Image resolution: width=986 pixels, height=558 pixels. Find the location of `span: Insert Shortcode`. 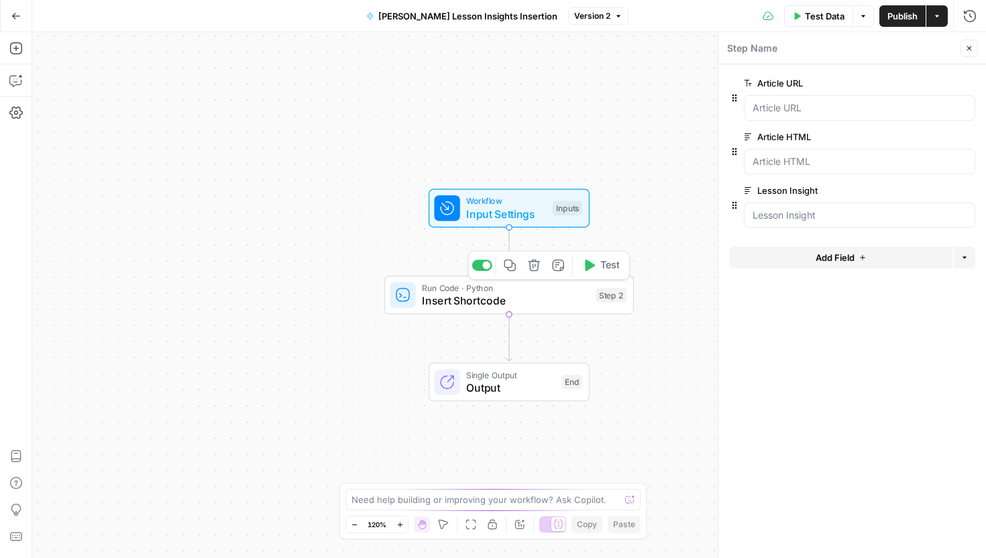

span: Insert Shortcode is located at coordinates (506, 300).